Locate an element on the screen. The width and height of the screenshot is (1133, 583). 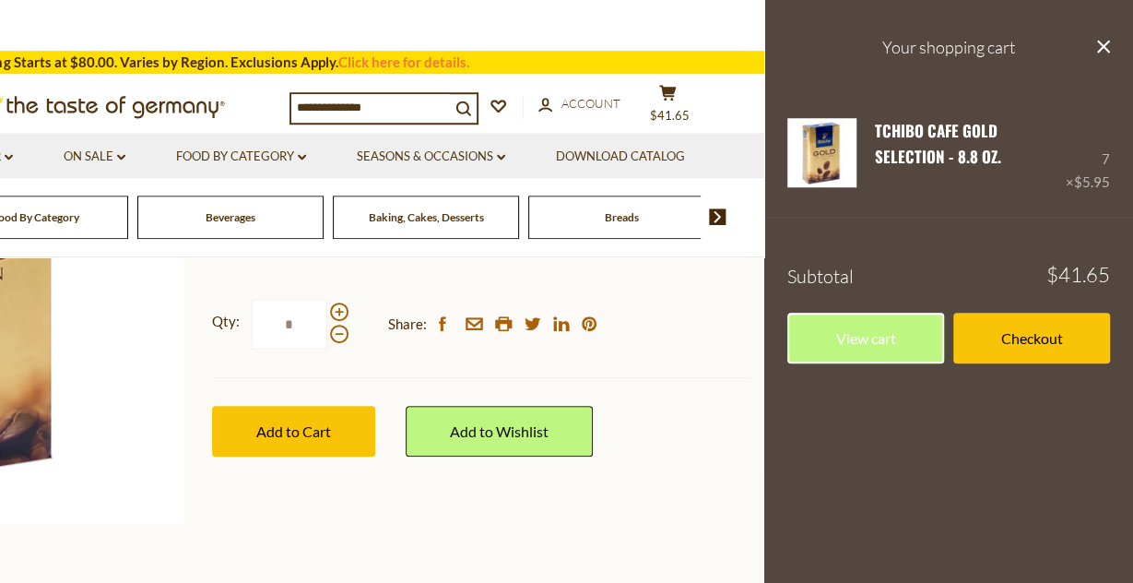
span: Beverages is located at coordinates (230, 217).